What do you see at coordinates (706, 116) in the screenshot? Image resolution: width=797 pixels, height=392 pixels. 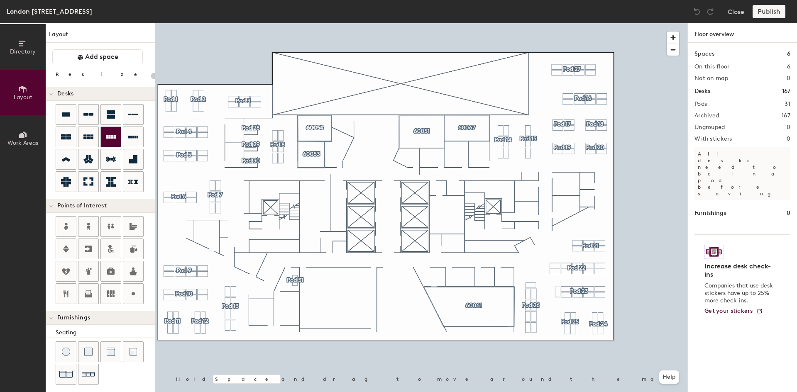 I see `h2: Archived` at bounding box center [706, 116].